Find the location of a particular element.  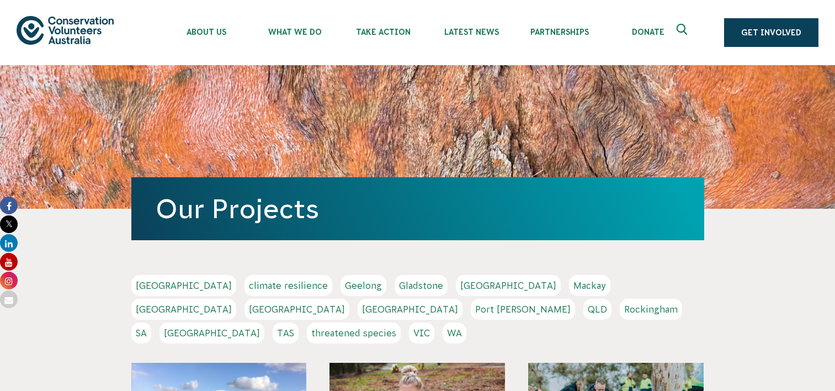

span: Expand search box is located at coordinates (684, 33).